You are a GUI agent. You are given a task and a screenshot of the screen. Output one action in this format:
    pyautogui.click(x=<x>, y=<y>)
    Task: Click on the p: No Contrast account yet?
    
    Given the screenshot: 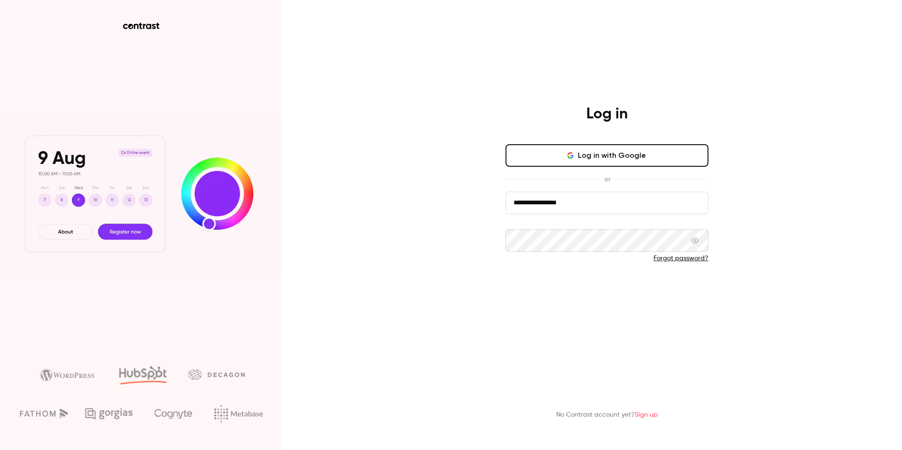 What is the action you would take?
    pyautogui.click(x=607, y=415)
    